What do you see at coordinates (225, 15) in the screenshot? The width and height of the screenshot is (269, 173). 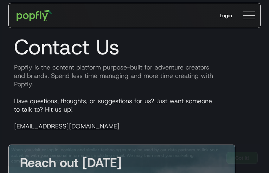 I see `a: Login` at bounding box center [225, 15].